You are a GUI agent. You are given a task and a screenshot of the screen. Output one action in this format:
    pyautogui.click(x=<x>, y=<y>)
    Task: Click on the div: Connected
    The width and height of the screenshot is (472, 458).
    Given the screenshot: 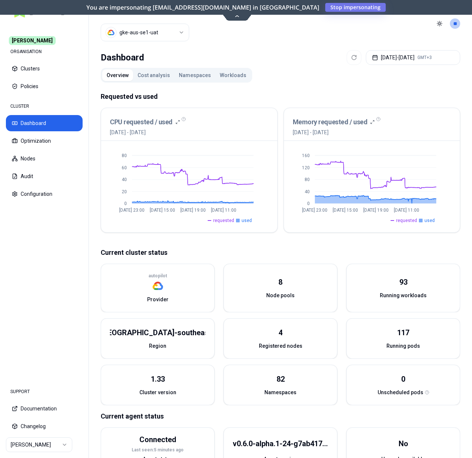 What is the action you would take?
    pyautogui.click(x=158, y=439)
    